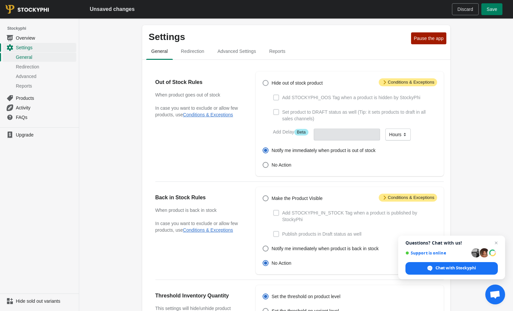 The height and width of the screenshot is (311, 513). What do you see at coordinates (39, 76) in the screenshot?
I see `a: Advanced` at bounding box center [39, 76].